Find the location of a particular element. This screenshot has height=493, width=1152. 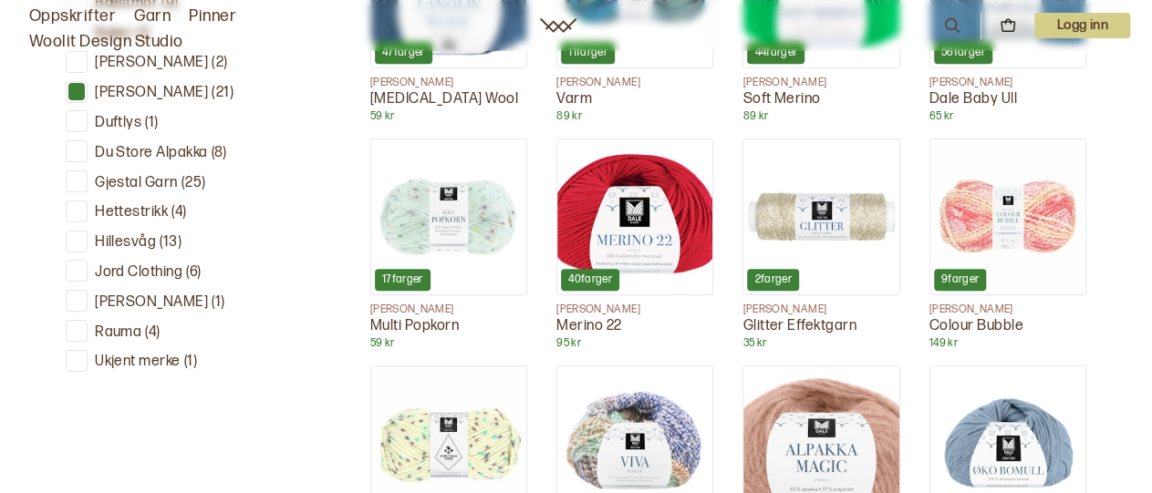

p: Hillesvåg is located at coordinates (125, 243).